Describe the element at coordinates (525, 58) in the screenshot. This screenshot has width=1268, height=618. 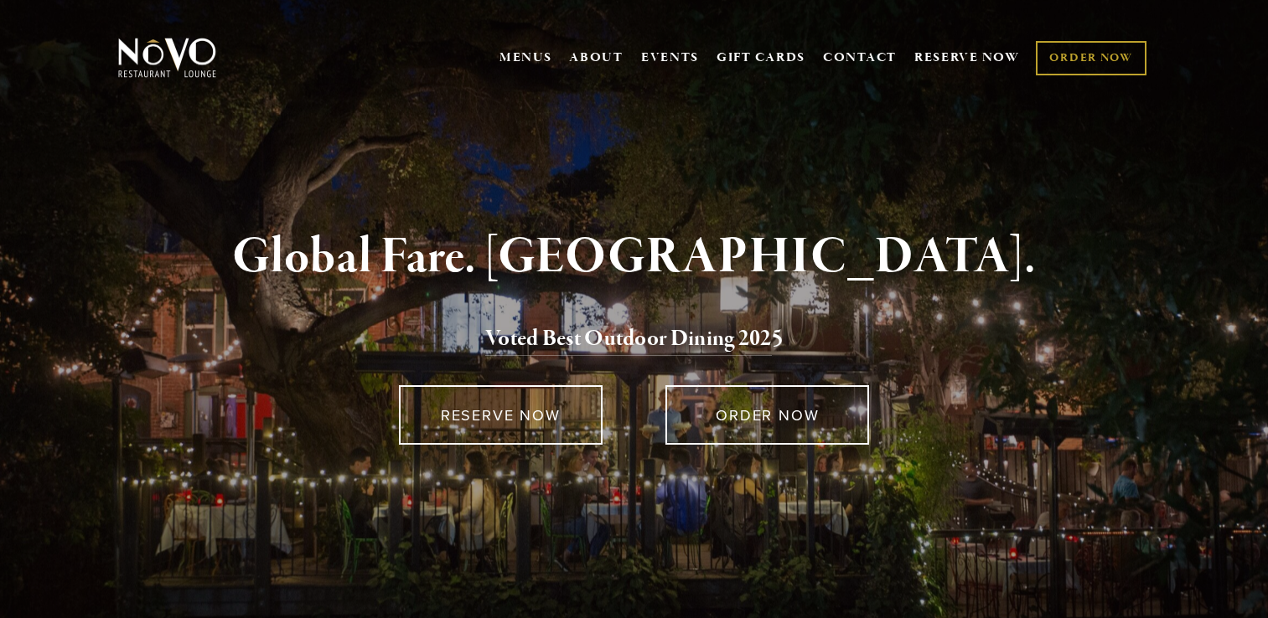
I see `a: MENUS` at that location.